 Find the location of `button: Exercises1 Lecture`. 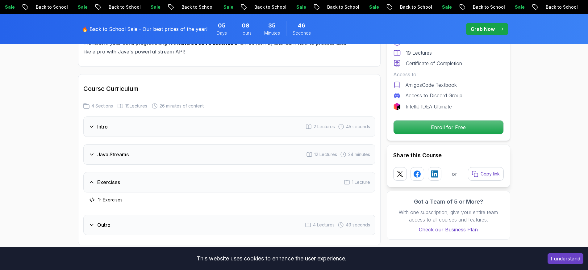

button: Exercises1 Lecture is located at coordinates (229, 182).